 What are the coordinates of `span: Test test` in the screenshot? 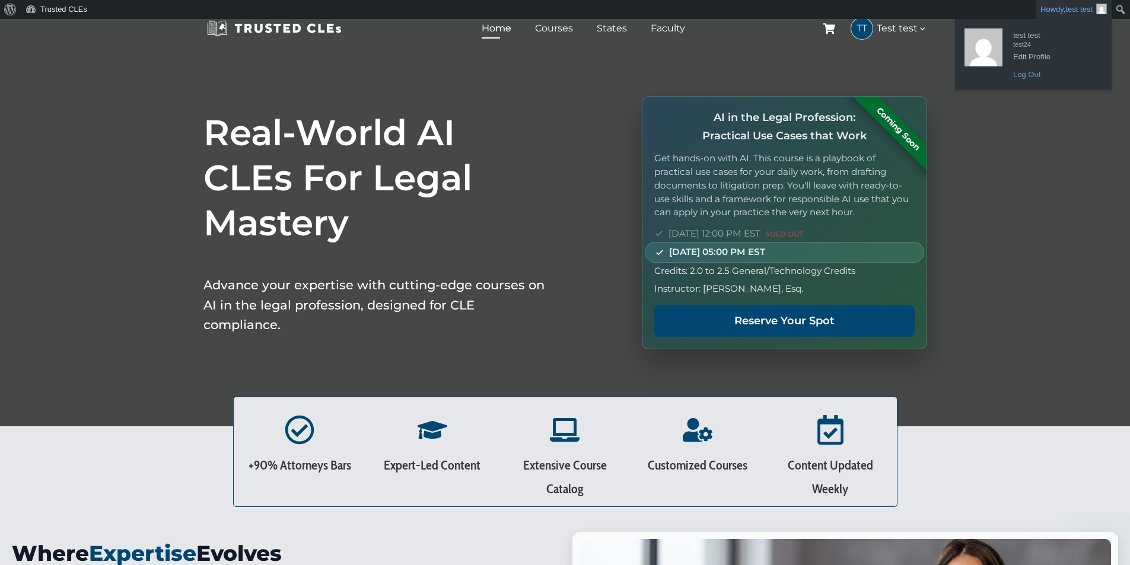 It's located at (902, 28).